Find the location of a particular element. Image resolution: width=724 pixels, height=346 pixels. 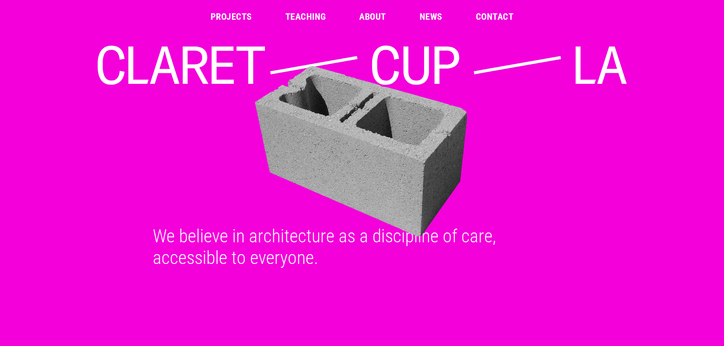

img: Cinder block is located at coordinates (362, 152).